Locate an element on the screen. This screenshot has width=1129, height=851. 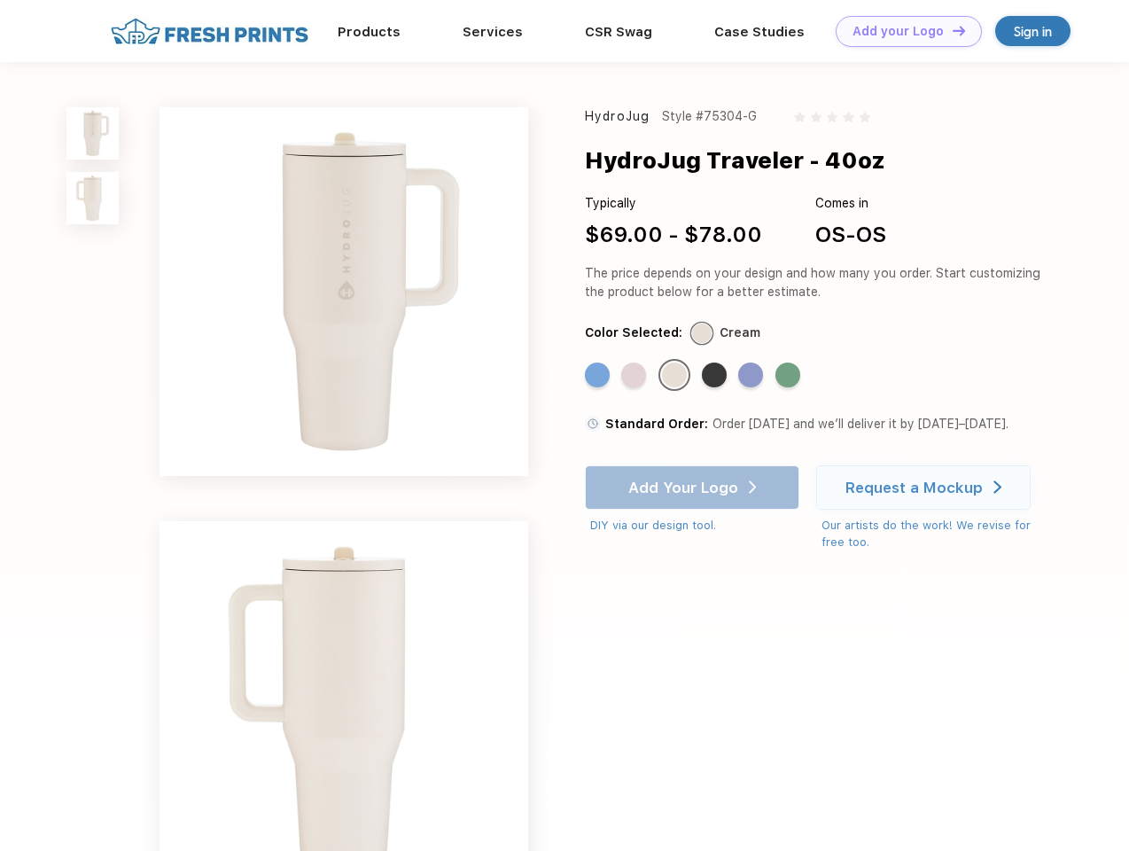
div: DIY via our design tool. is located at coordinates (695, 526).